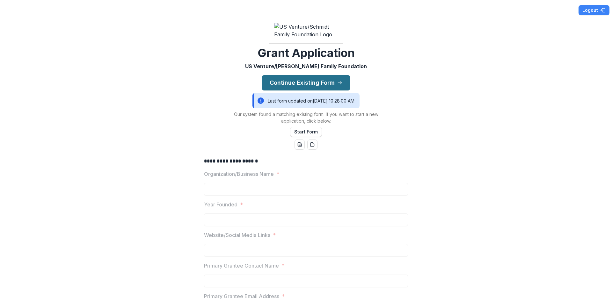  Describe the element at coordinates (239, 174) in the screenshot. I see `p: Organization/Business Name` at that location.